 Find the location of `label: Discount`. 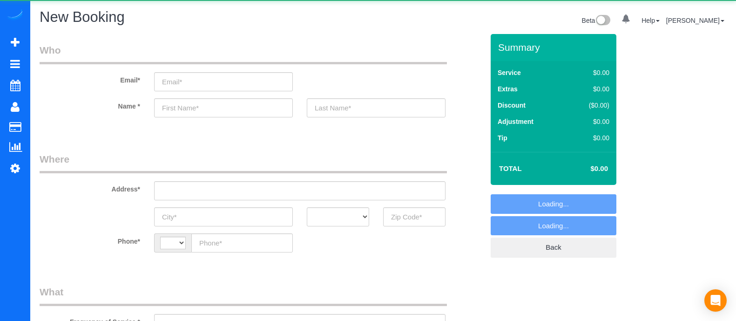

label: Discount is located at coordinates (511, 105).